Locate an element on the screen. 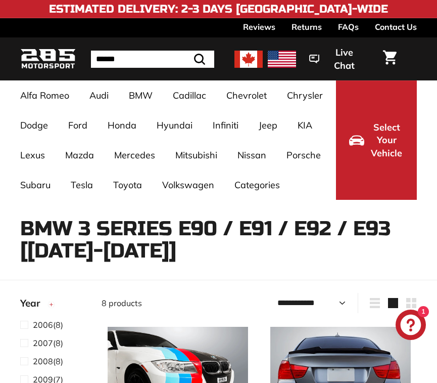 The width and height of the screenshot is (437, 383). a: Jeep is located at coordinates (268, 125).